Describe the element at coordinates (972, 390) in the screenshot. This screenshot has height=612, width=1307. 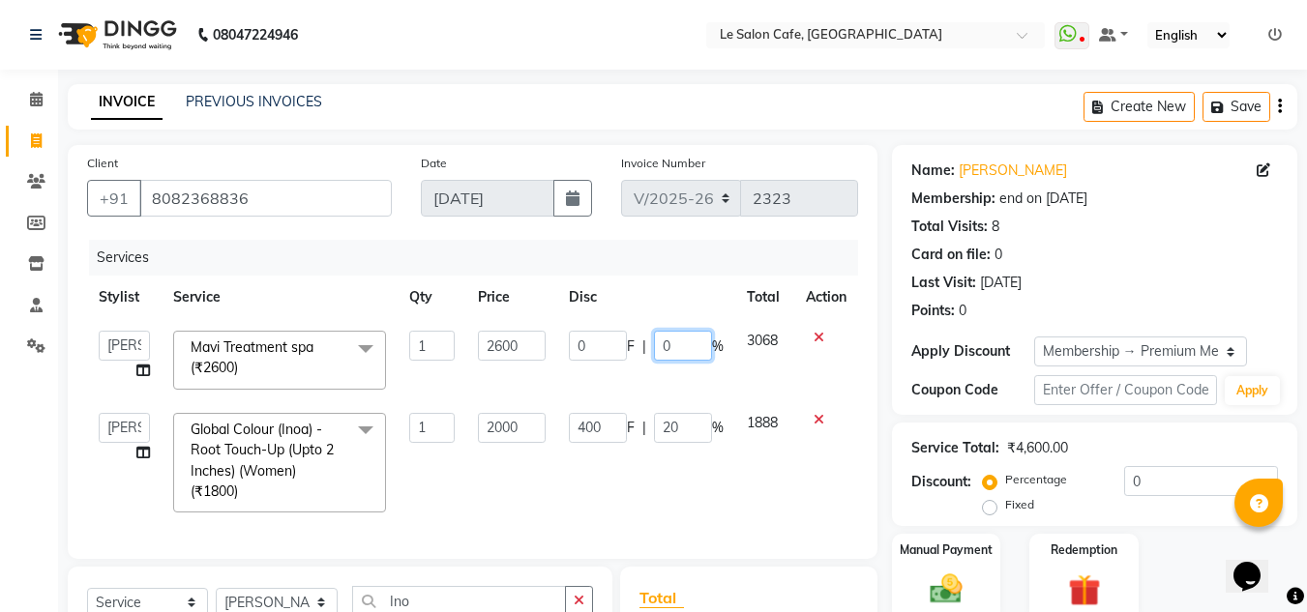
I see `div: Coupon Code` at that location.